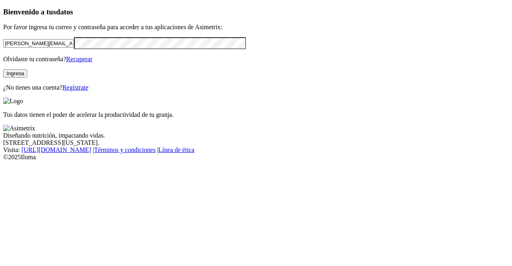 This screenshot has height=266, width=512. What do you see at coordinates (64, 12) in the screenshot?
I see `span: datos` at bounding box center [64, 12].